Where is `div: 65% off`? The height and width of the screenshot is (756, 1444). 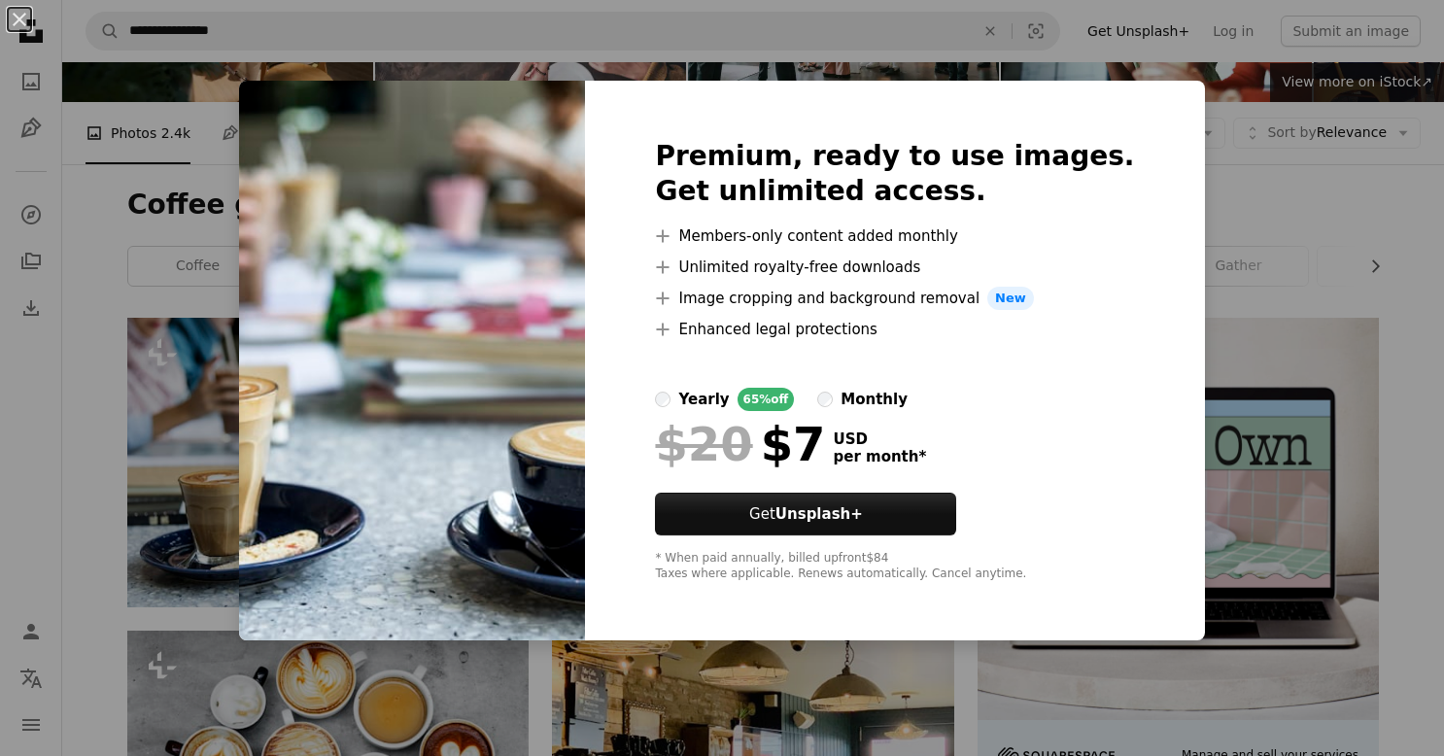 div: 65% off is located at coordinates (766, 400).